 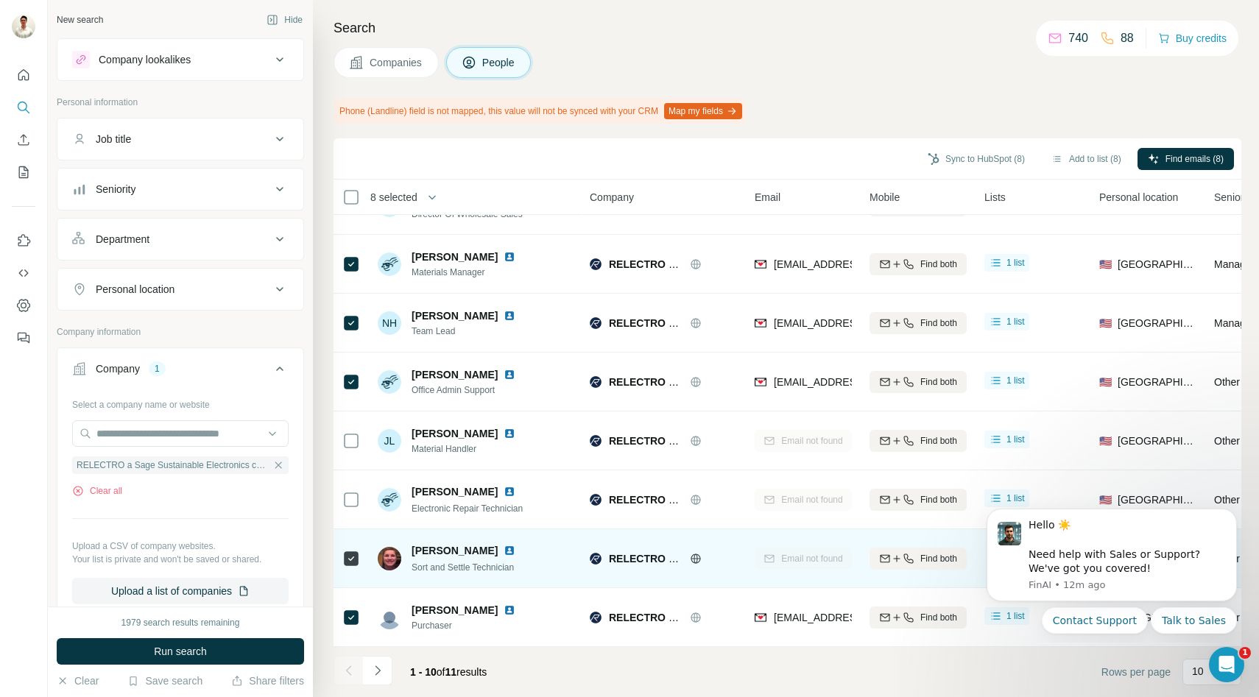 I want to click on div: Hello ☀️ ​ Need help with Sales or Support? We've got you covered!, so click(x=163, y=52).